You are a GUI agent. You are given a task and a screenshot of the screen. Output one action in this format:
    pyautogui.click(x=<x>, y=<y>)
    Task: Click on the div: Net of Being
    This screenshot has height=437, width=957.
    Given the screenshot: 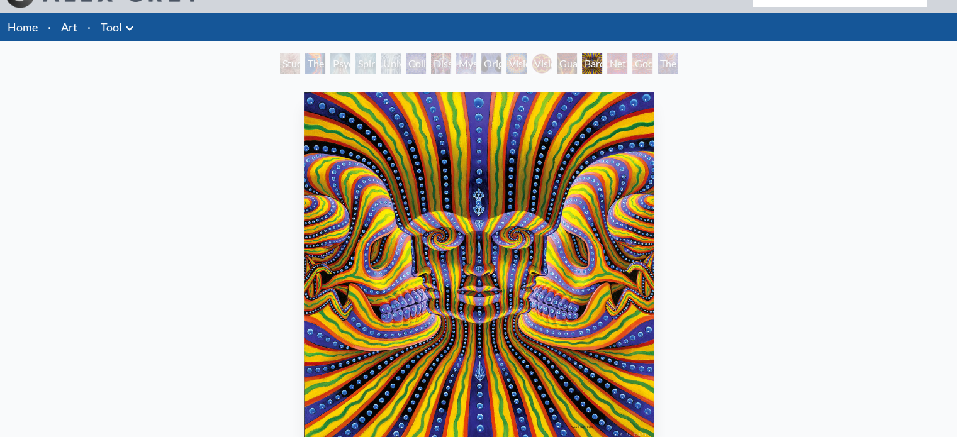 What is the action you would take?
    pyautogui.click(x=617, y=64)
    